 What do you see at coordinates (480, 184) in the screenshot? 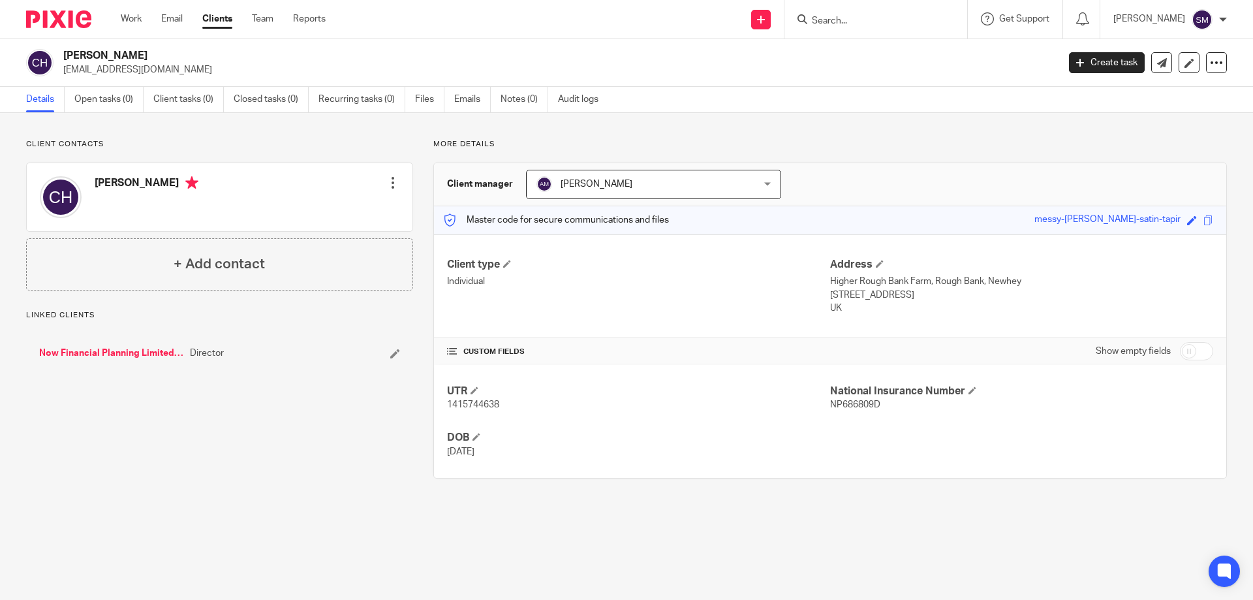
I see `h3: Client manager` at bounding box center [480, 184].